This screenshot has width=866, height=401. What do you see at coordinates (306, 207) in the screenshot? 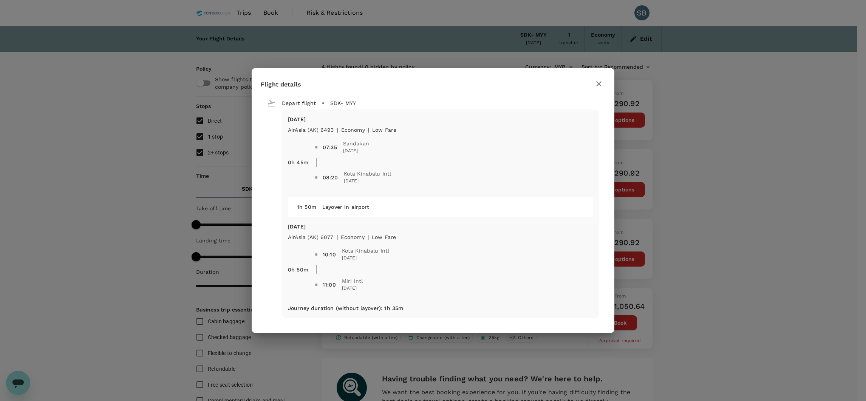
I see `span: 1h 50m` at bounding box center [306, 207].